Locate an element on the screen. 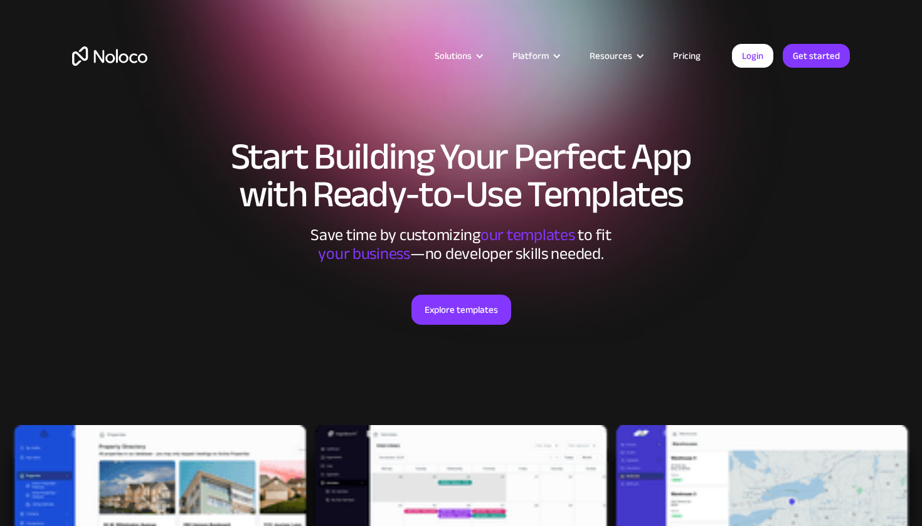  div: Save time by customizing to fit ‍ —no developer skills needed. is located at coordinates (461, 245).